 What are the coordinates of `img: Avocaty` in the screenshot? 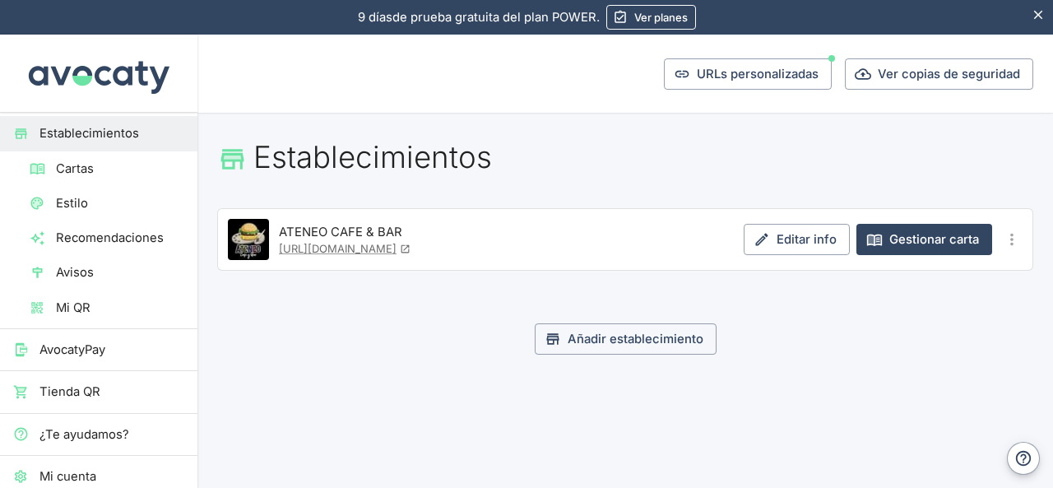 It's located at (99, 73).